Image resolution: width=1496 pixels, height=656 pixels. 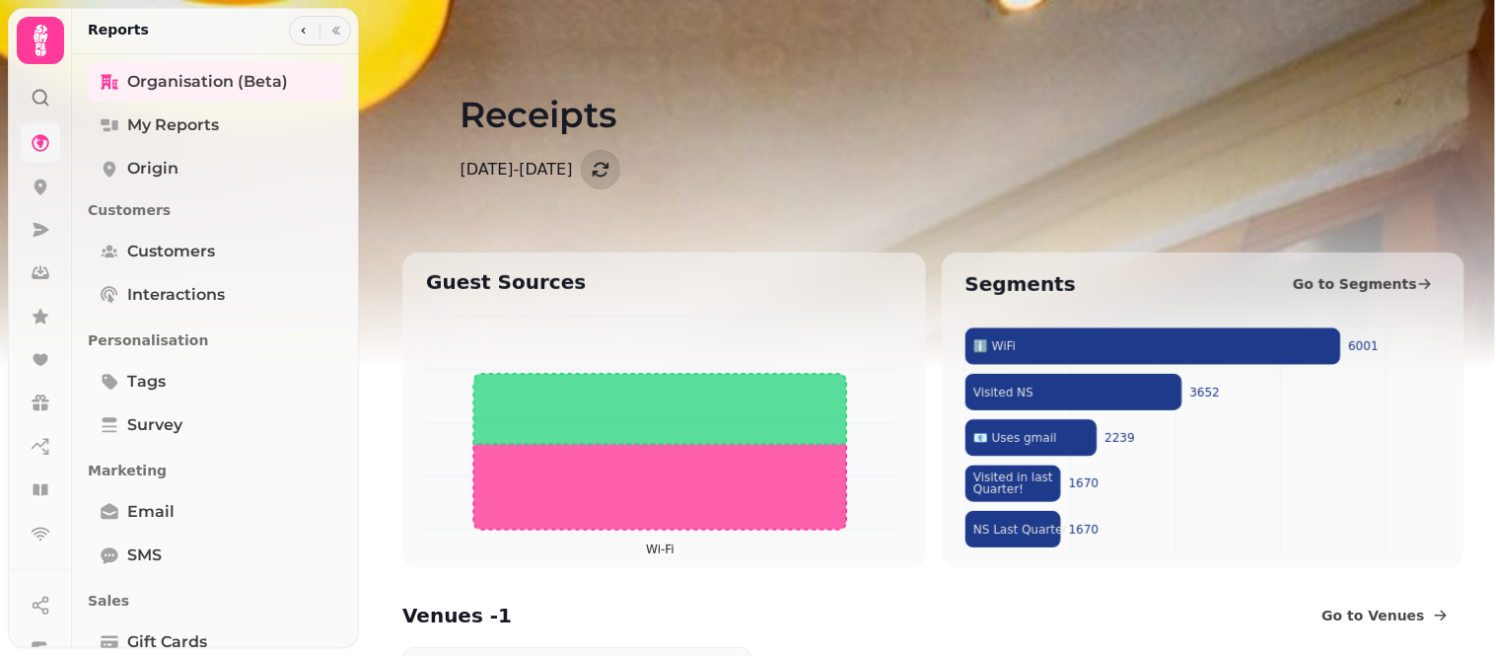 What do you see at coordinates (167, 642) in the screenshot?
I see `span: Gift Cards` at bounding box center [167, 642].